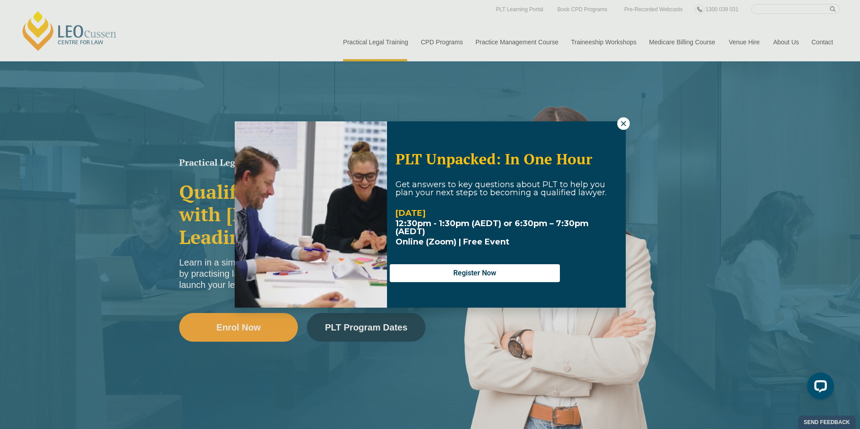 The image size is (860, 429). What do you see at coordinates (452, 242) in the screenshot?
I see `span: Online (Zoom) | Free Event` at bounding box center [452, 242].